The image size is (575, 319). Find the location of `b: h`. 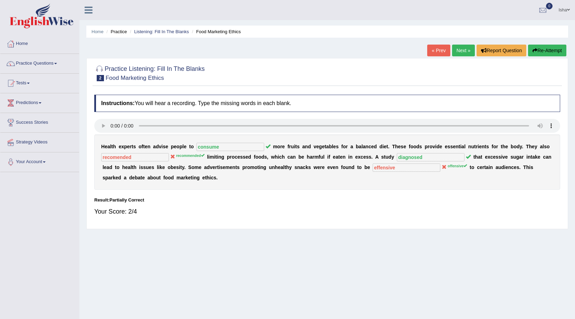

b: h is located at coordinates (396, 146).